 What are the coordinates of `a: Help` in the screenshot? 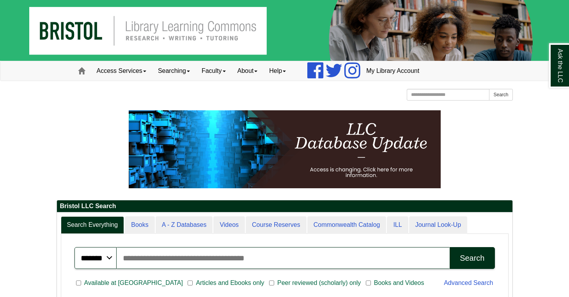 It's located at (277, 71).